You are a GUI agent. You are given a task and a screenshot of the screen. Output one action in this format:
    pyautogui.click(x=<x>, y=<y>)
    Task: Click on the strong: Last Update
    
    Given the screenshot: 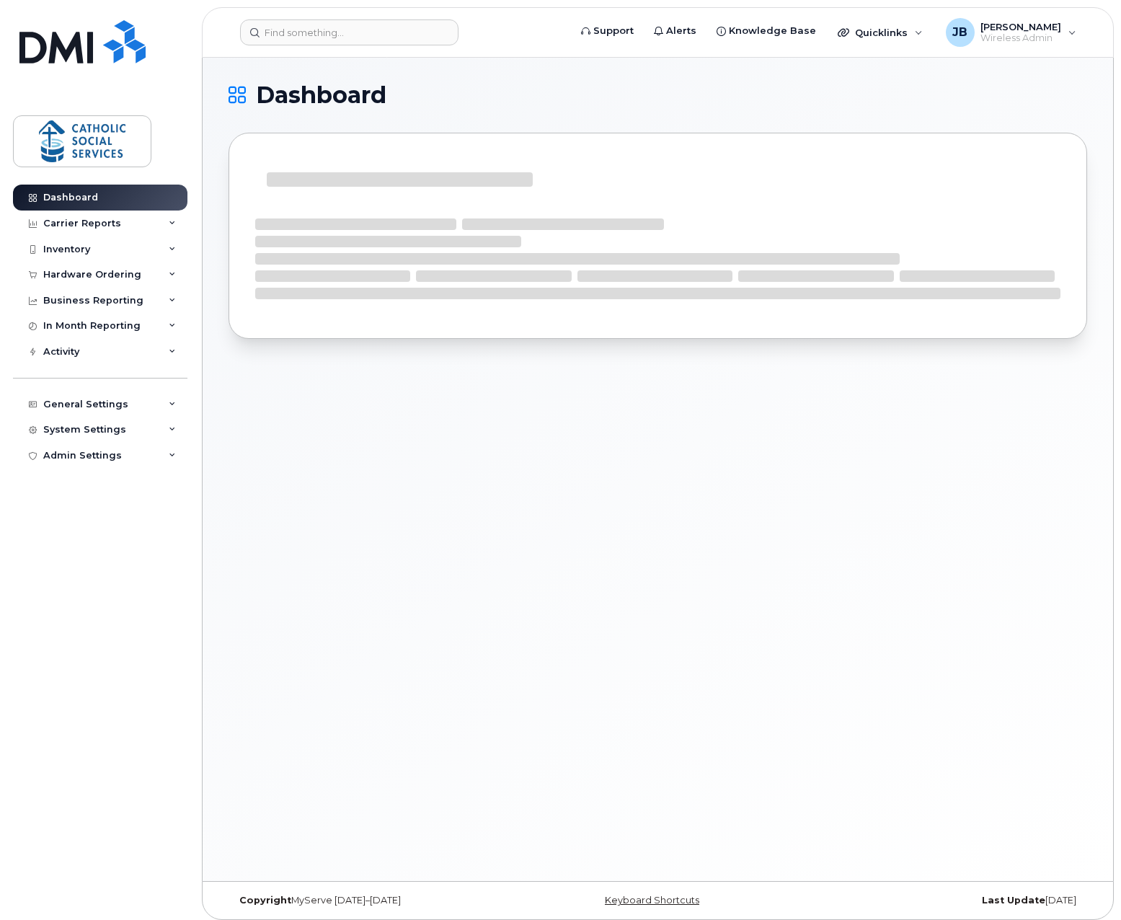 What is the action you would take?
    pyautogui.click(x=1013, y=899)
    